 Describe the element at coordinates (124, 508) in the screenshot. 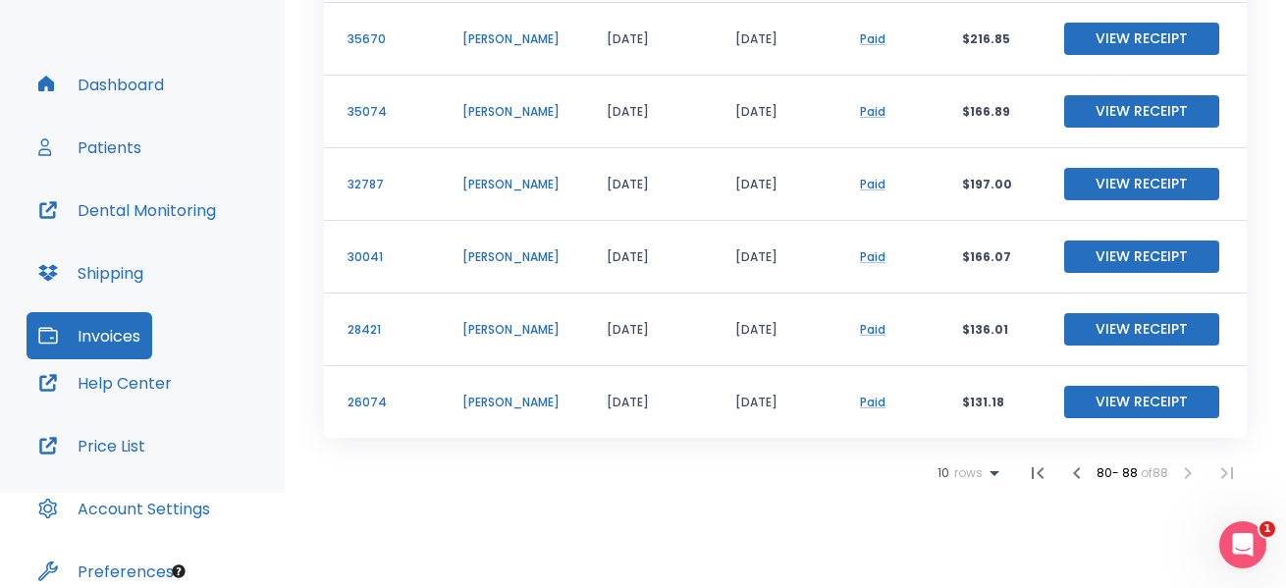

I see `a: Account Settings` at that location.